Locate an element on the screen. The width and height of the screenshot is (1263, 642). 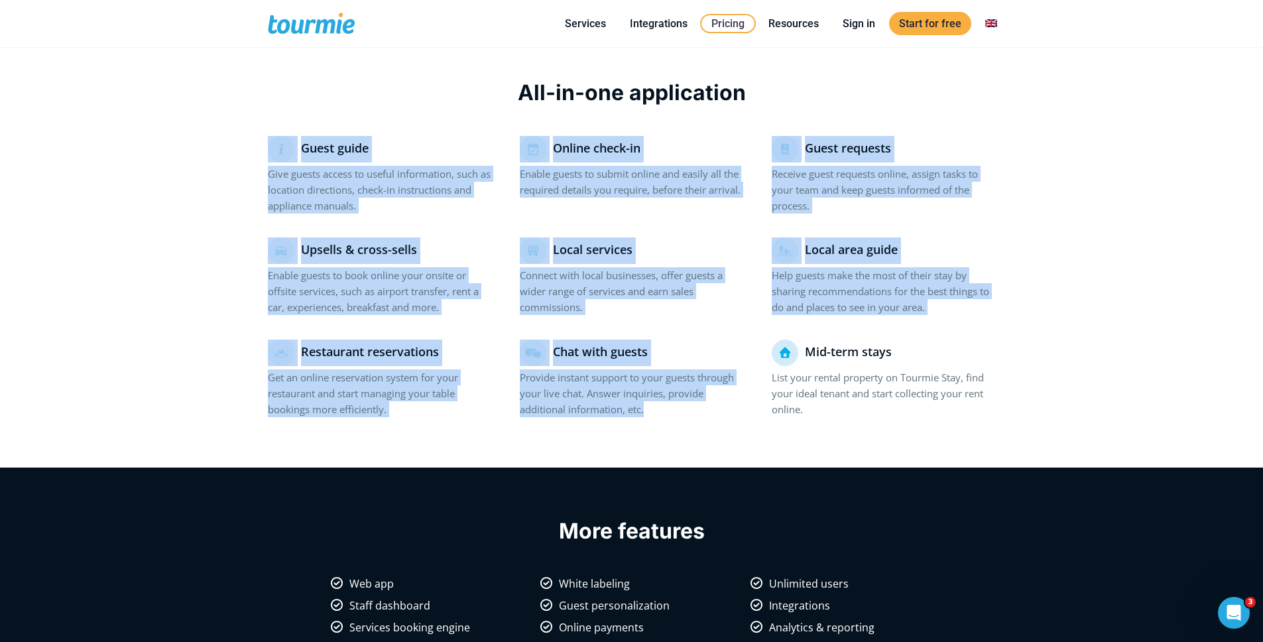
p: Enable guests to submit online and easily all the required details you require, before their arri... is located at coordinates (632, 182).